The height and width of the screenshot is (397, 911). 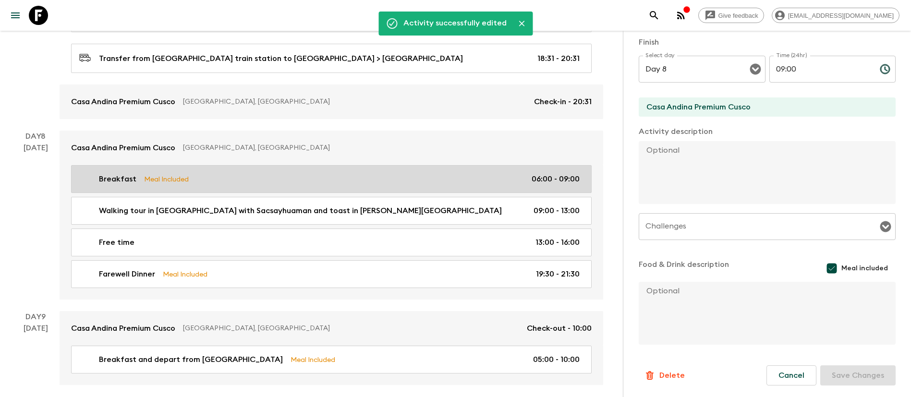 What do you see at coordinates (36, 136) in the screenshot?
I see `p: Day 8` at bounding box center [36, 136].